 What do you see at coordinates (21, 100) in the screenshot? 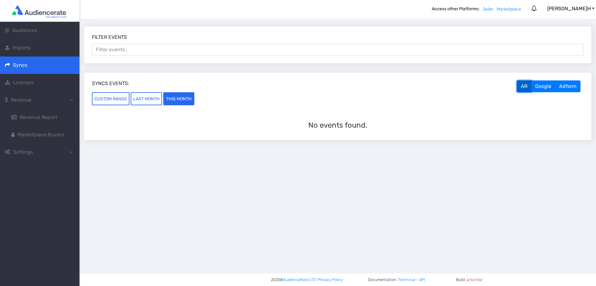
I see `span: Revenue` at bounding box center [21, 100].